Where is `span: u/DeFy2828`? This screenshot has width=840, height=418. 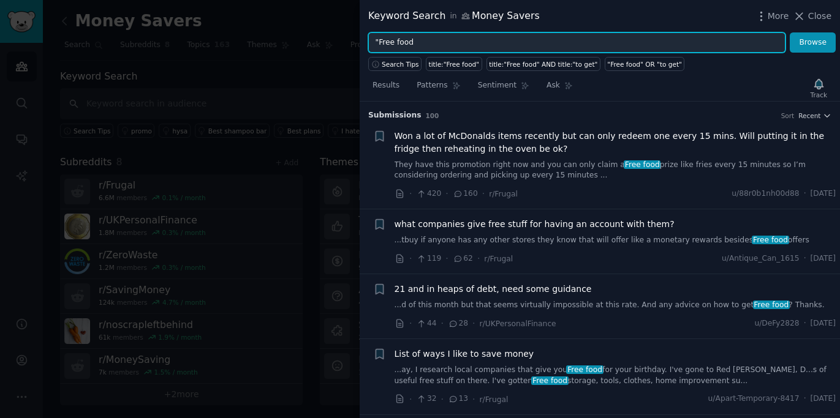
span: u/DeFy2828 is located at coordinates (776, 324).